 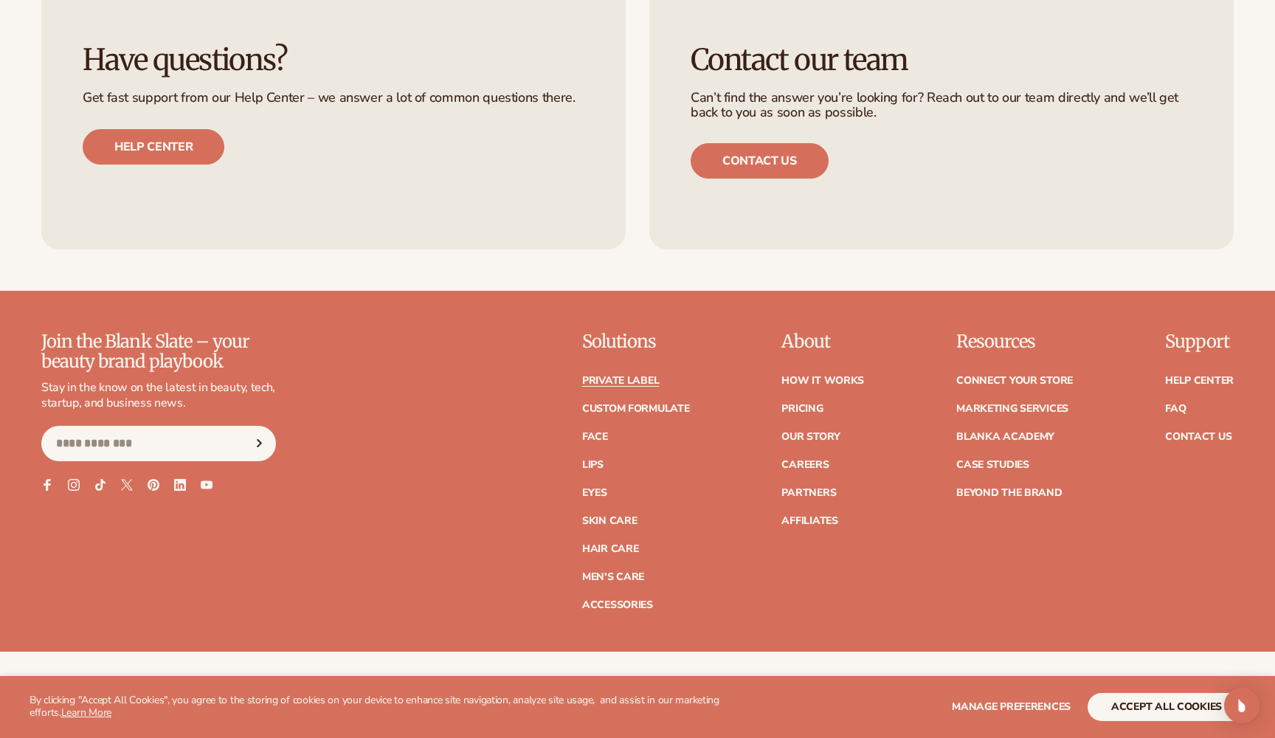 What do you see at coordinates (941, 60) in the screenshot?
I see `h3: Contact our team` at bounding box center [941, 60].